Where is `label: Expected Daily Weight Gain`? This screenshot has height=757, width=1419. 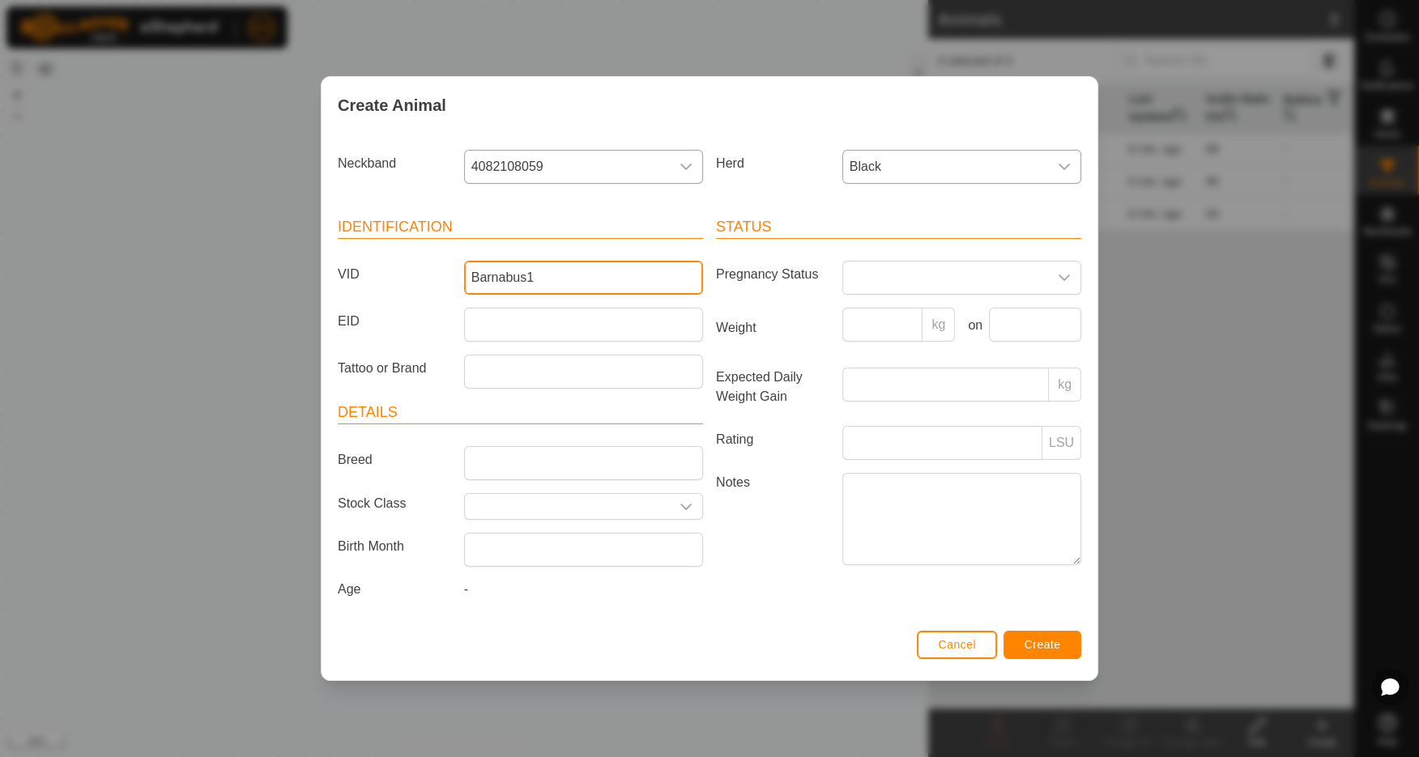 label: Expected Daily Weight Gain is located at coordinates (773, 387).